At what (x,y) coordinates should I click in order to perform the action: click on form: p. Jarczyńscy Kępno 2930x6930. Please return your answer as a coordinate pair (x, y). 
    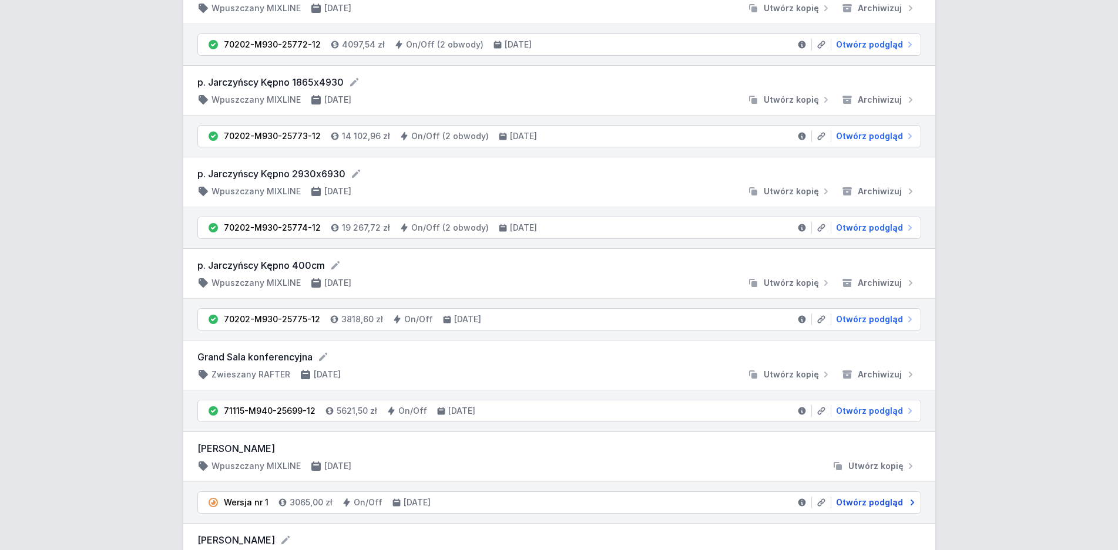
    Looking at the image, I should click on (559, 174).